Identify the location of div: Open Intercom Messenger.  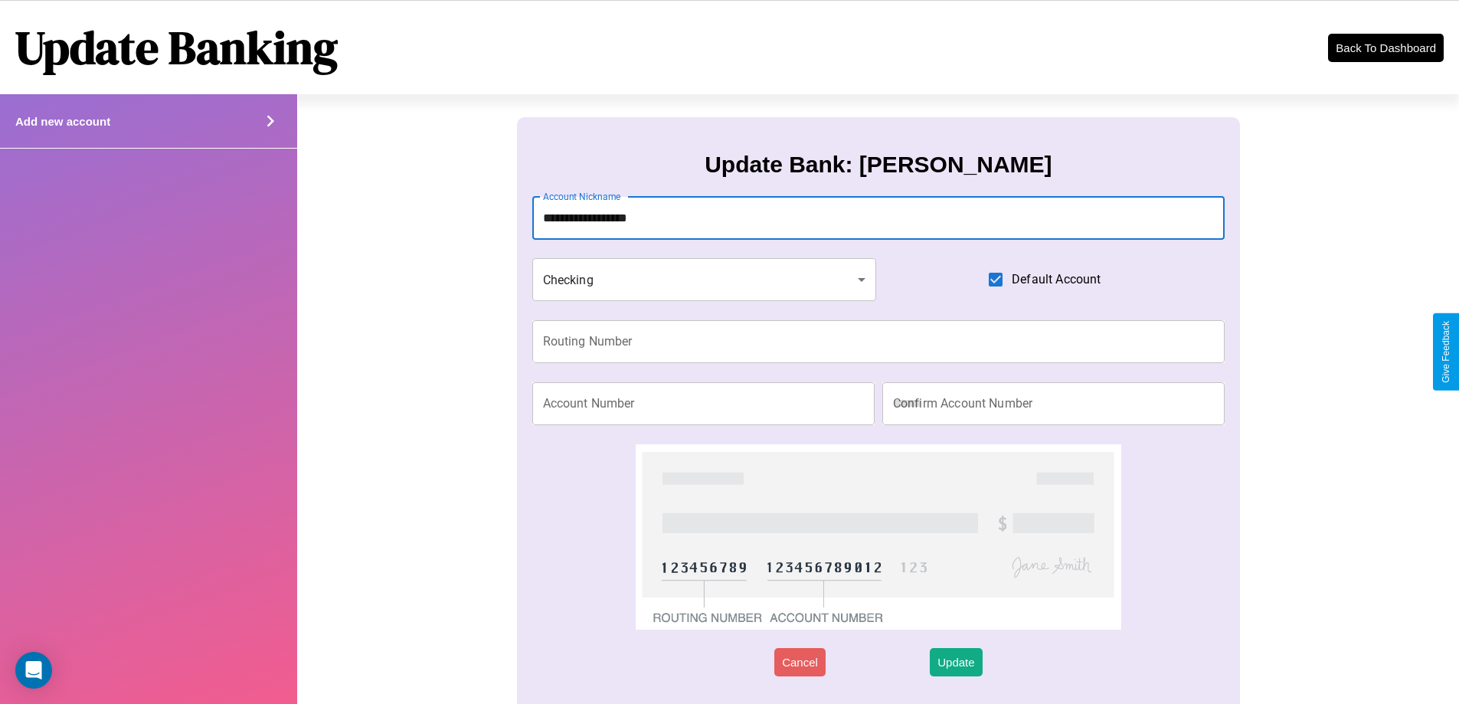
(34, 670).